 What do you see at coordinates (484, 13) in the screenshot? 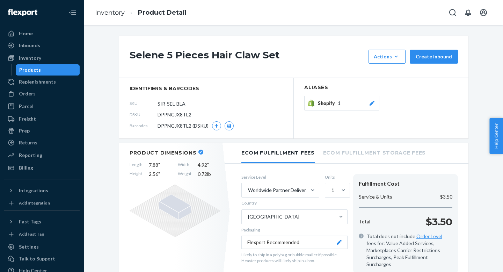
I see `button: Open account menu` at bounding box center [484, 13].